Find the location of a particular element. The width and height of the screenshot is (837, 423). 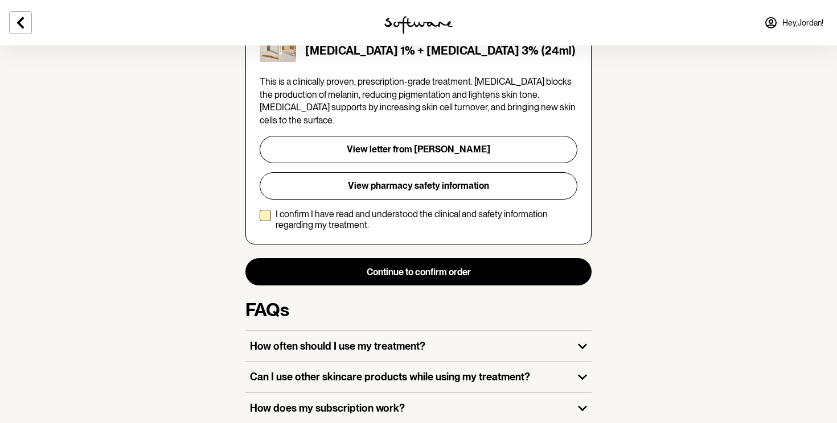

button: How often should I use my treatment? is located at coordinates (418, 347).